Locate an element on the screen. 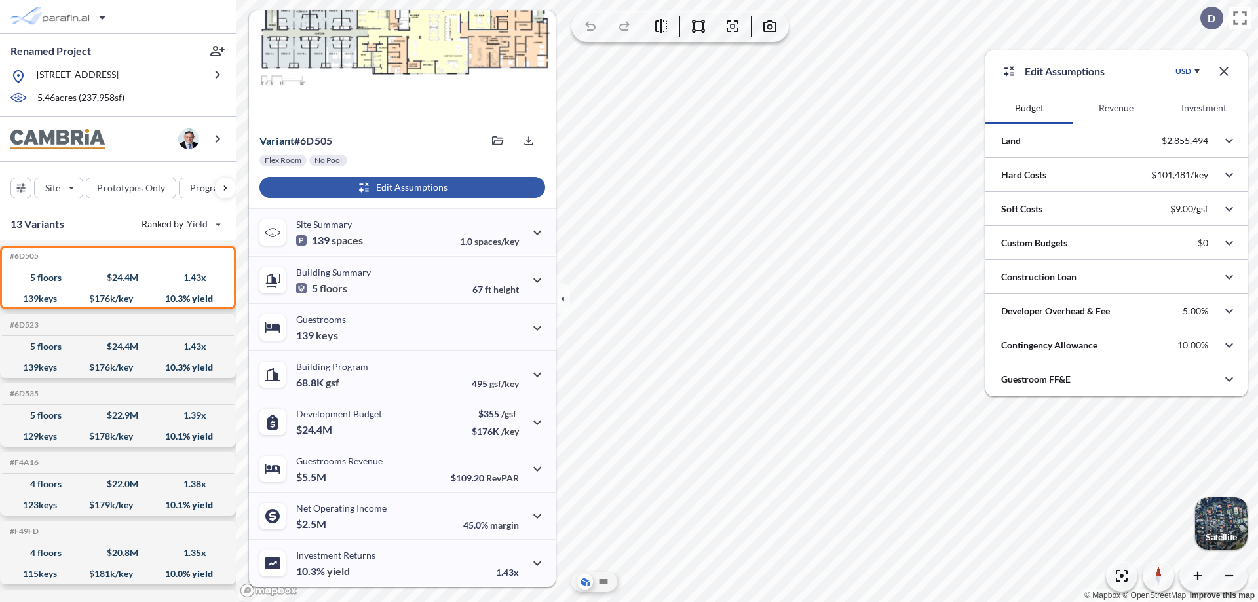  p: $24.4M is located at coordinates (315, 430).